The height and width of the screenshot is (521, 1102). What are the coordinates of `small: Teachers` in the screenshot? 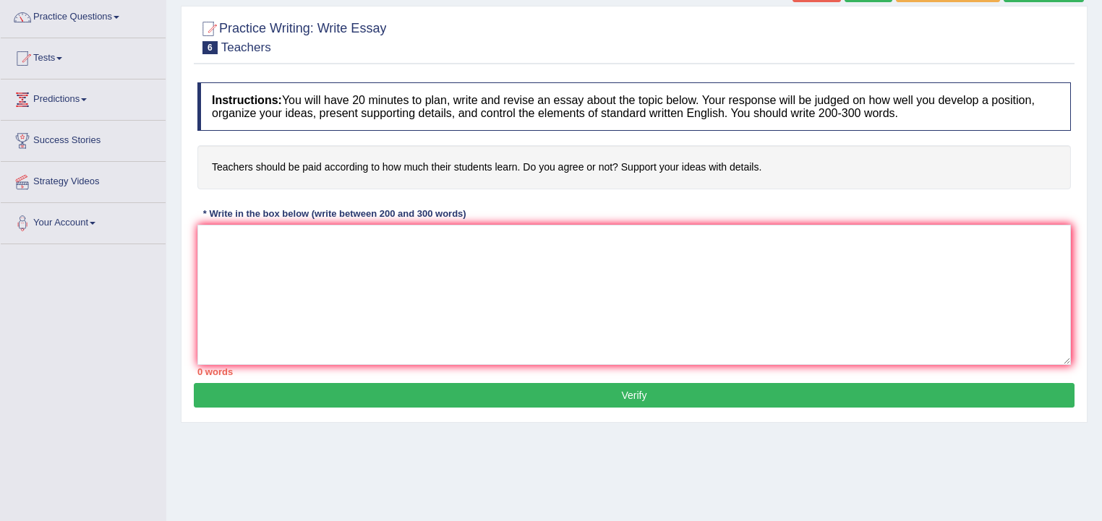 It's located at (246, 47).